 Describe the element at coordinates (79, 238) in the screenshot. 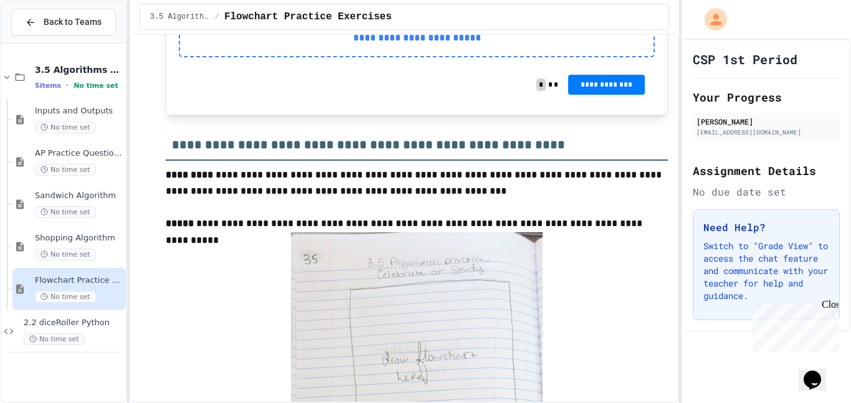

I see `span: Shopping Algorithm` at that location.